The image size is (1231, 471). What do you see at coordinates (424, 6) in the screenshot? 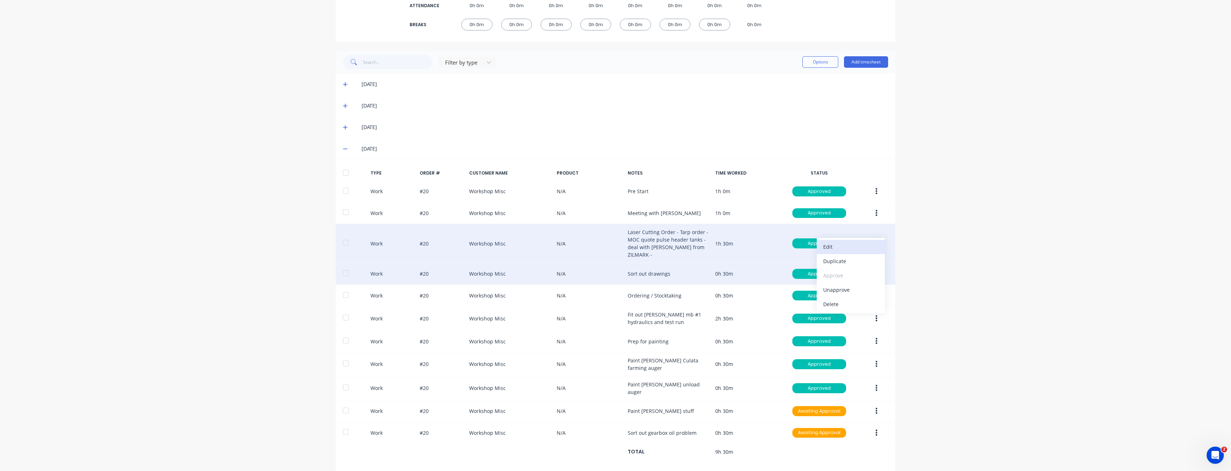
I see `div: ATTENDANCE` at bounding box center [424, 6].